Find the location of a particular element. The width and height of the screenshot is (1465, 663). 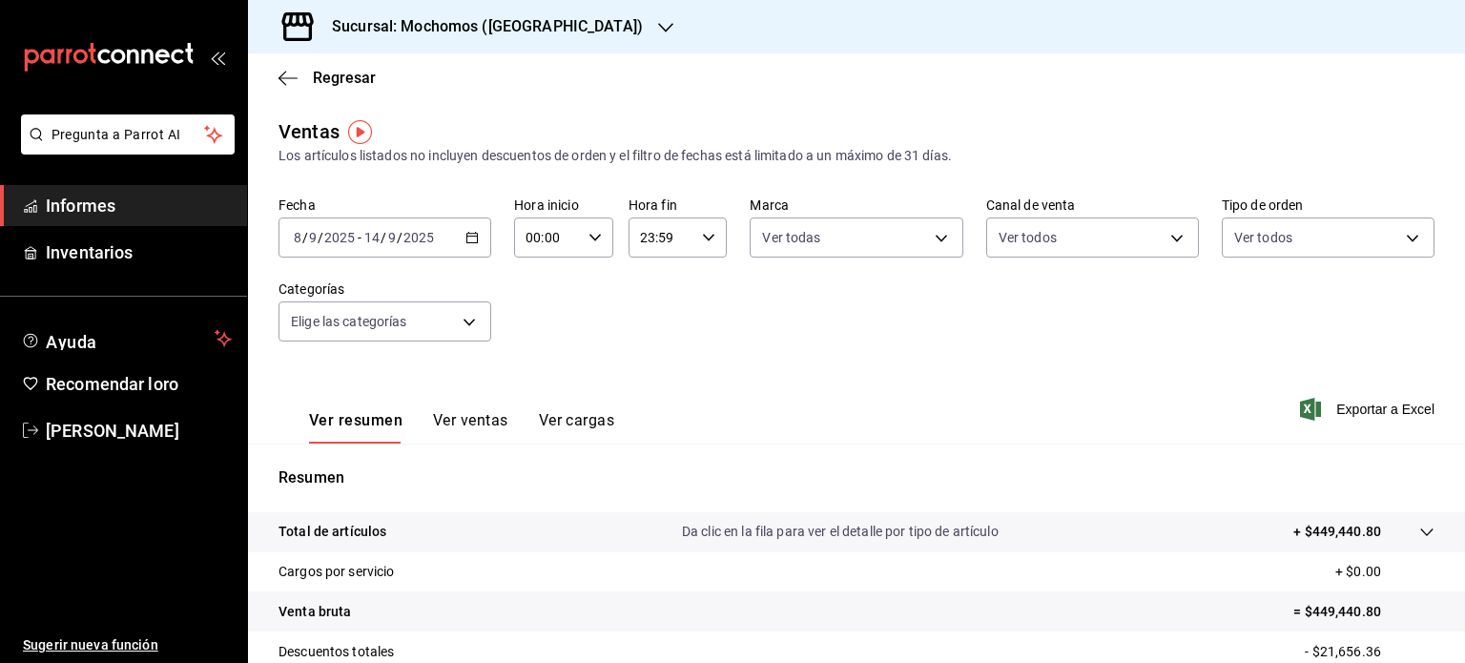

font: Exportar a Excel is located at coordinates (1385, 409).